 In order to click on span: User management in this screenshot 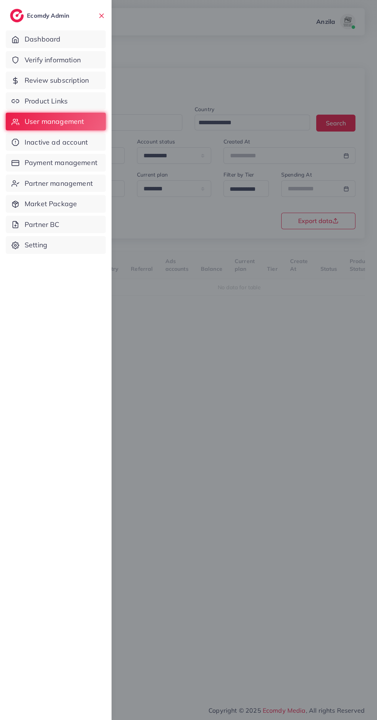, I will do `click(54, 122)`.